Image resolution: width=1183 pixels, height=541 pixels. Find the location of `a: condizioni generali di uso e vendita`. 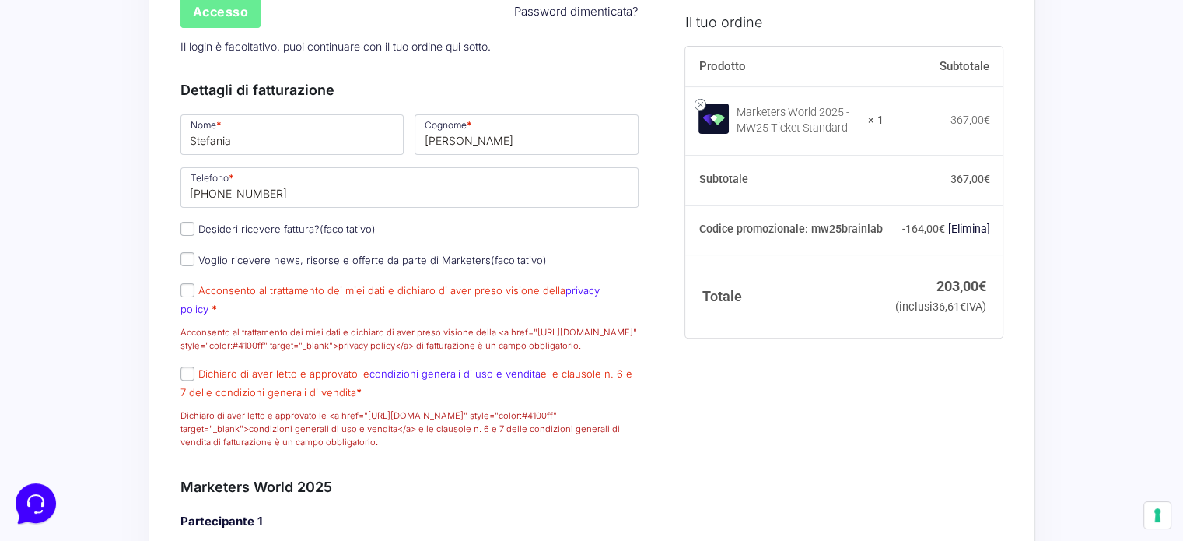

a: condizioni generali di uso e vendita is located at coordinates (455, 373).